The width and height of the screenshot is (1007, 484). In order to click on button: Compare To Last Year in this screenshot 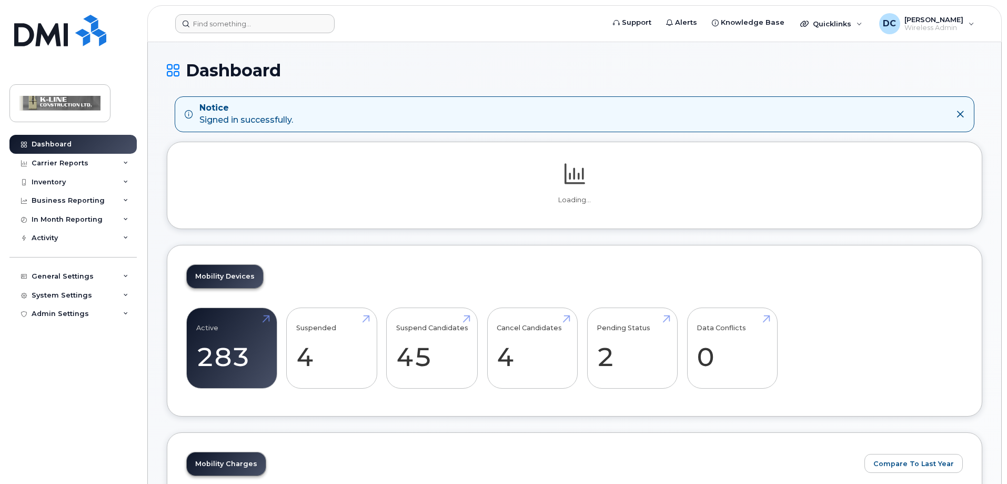, I will do `click(914, 463)`.